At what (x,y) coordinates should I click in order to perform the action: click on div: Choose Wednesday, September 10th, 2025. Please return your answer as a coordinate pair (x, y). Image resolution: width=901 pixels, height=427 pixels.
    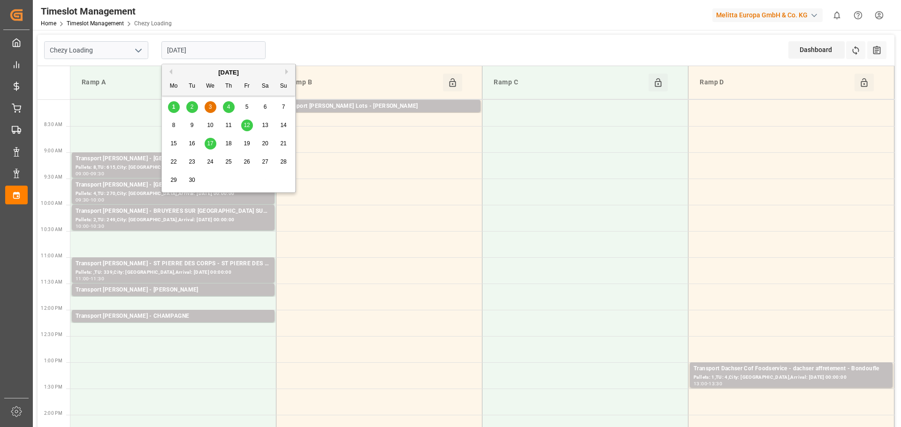
    Looking at the image, I should click on (210, 125).